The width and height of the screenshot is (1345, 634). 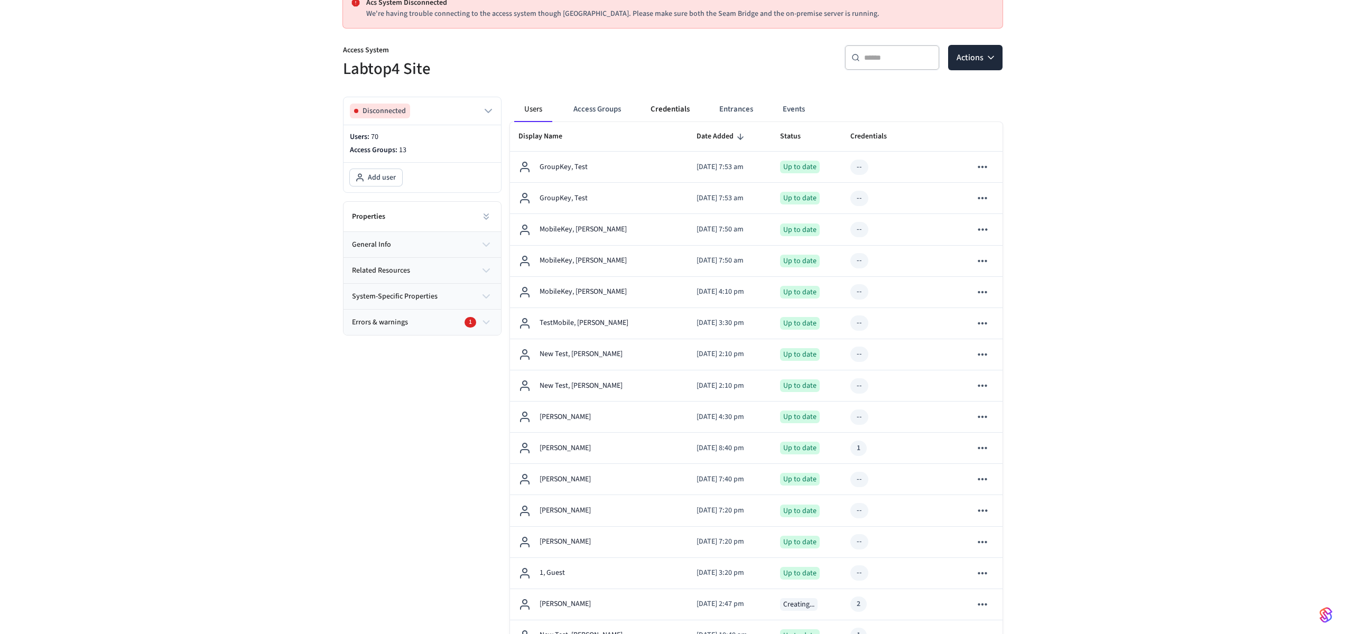 I want to click on h2: Properties, so click(x=368, y=217).